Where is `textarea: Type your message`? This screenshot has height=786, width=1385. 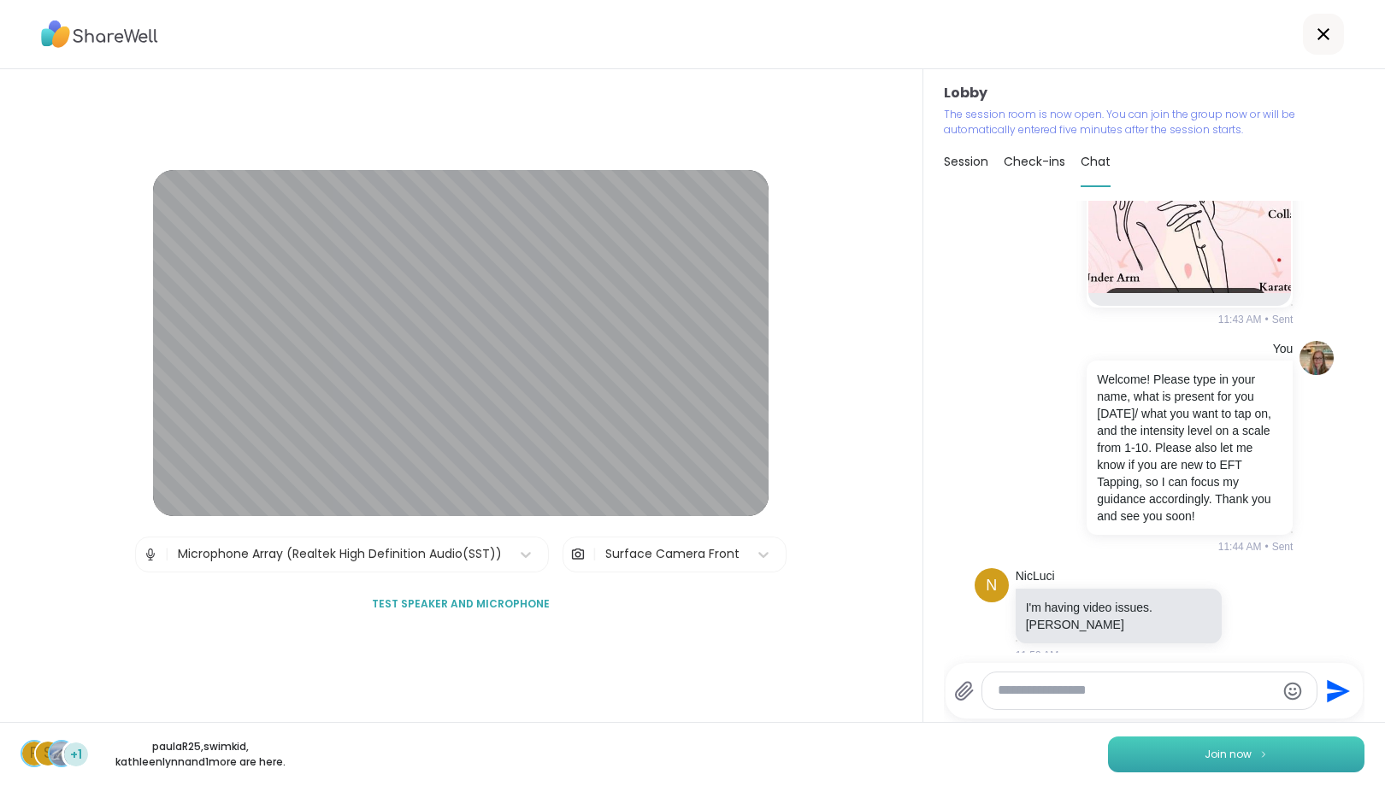
textarea: Type your message is located at coordinates (1136, 691).